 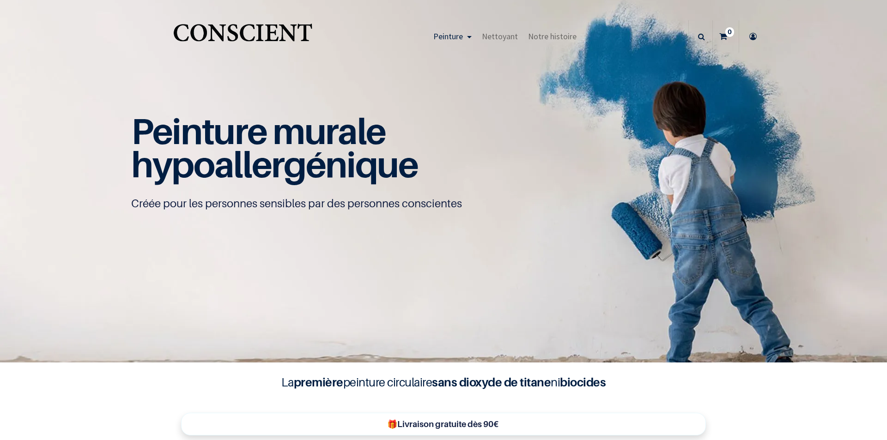 I want to click on p: Créée pour les personnes sensibles par des personnes conscientes, so click(x=443, y=204).